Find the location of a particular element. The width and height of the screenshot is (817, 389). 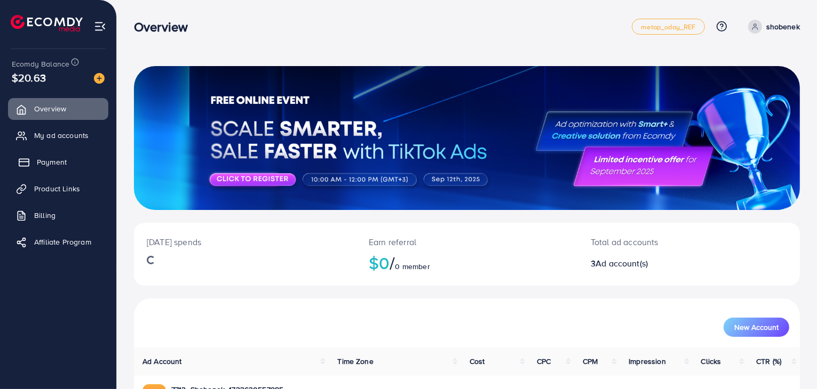

span: Cost is located at coordinates (477, 362).